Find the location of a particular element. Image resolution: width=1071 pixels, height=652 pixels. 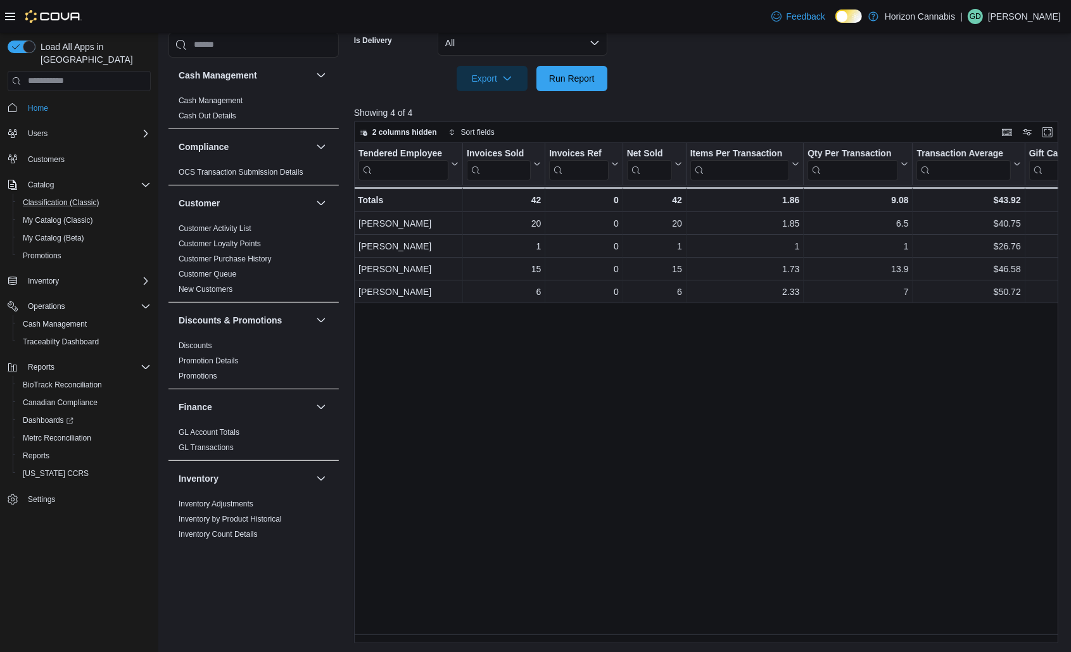

h3: Discounts & Promotions is located at coordinates (230, 320).